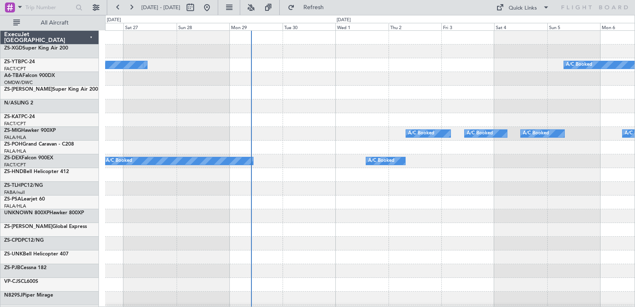 The height and width of the screenshot is (307, 635). I want to click on span: VP-CJS, so click(12, 281).